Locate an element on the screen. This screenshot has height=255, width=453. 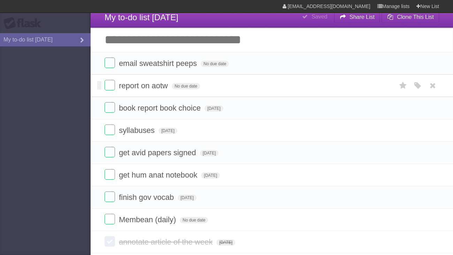
span: email sweatshirt peeps is located at coordinates (159, 63).